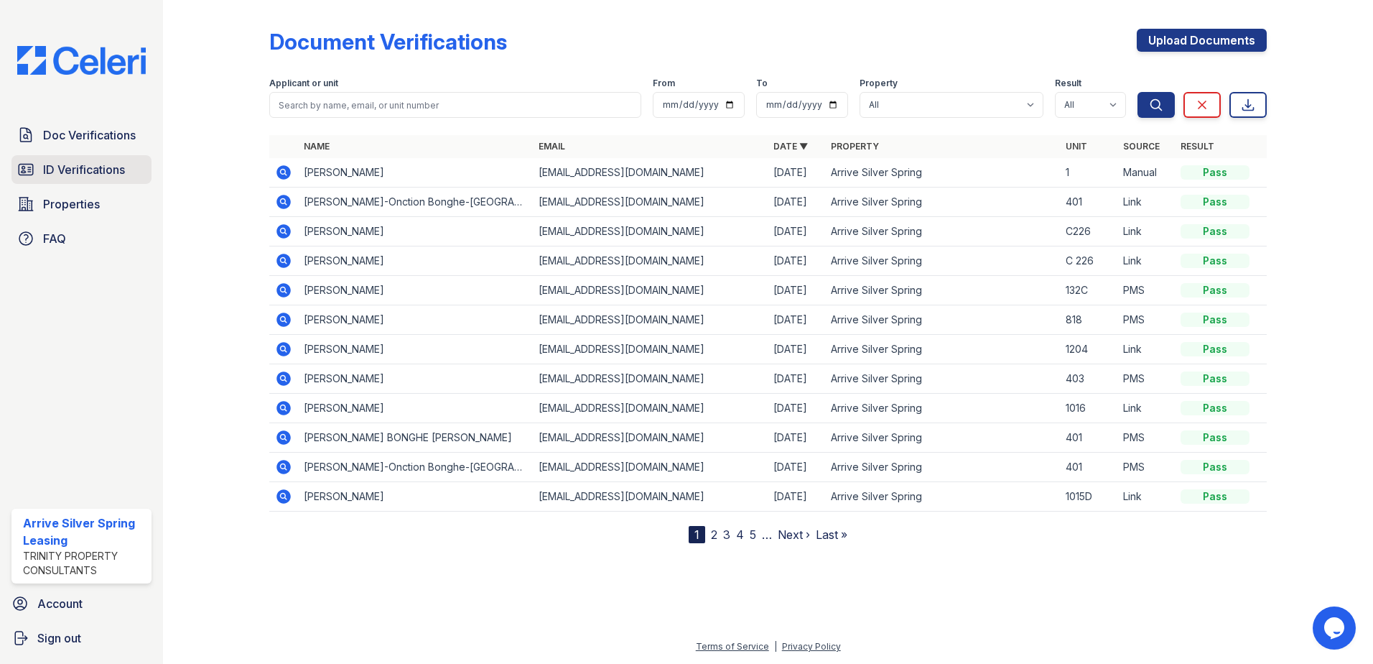 The width and height of the screenshot is (1373, 664). What do you see at coordinates (455, 105) in the screenshot?
I see `input: Search by name, email, or unit number` at bounding box center [455, 105].